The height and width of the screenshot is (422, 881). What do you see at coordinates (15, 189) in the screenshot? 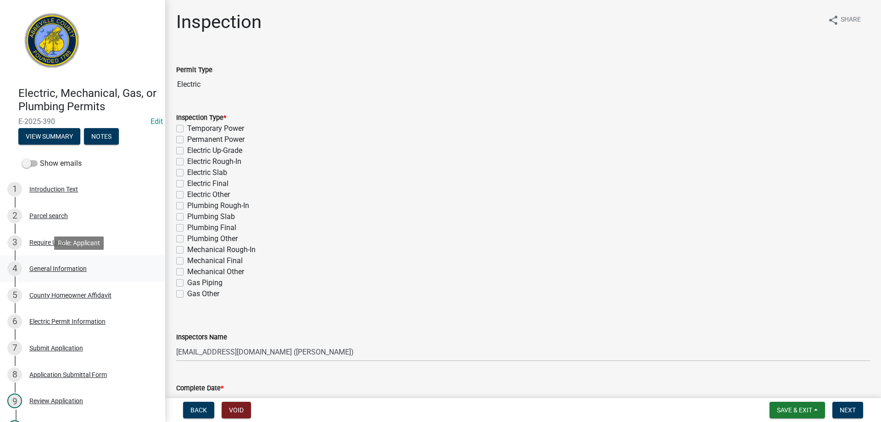
I see `div: 1` at bounding box center [15, 189].